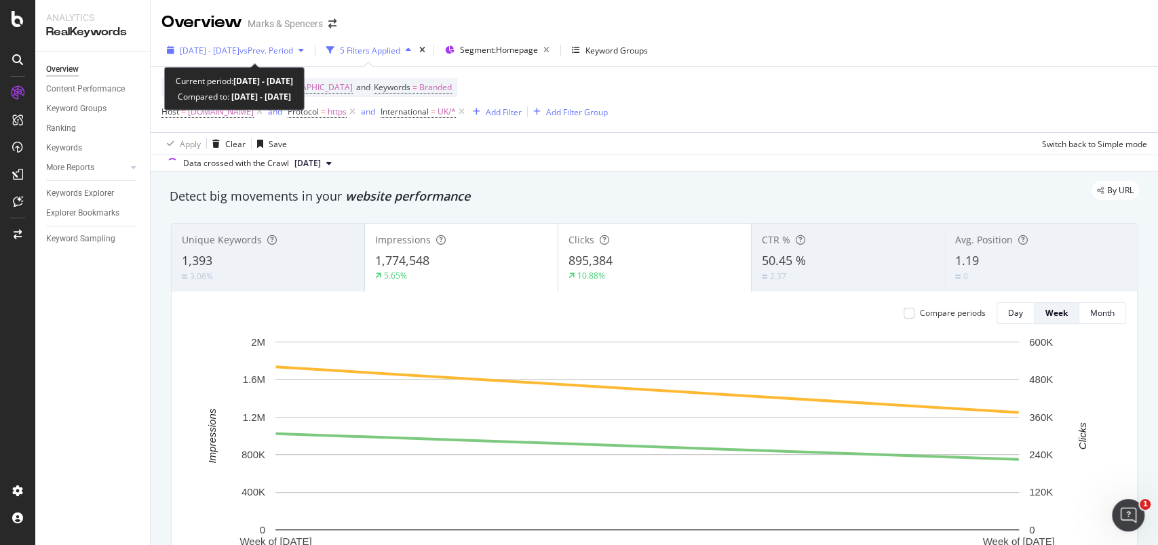 This screenshot has width=1158, height=545. I want to click on span: 895,384, so click(590, 260).